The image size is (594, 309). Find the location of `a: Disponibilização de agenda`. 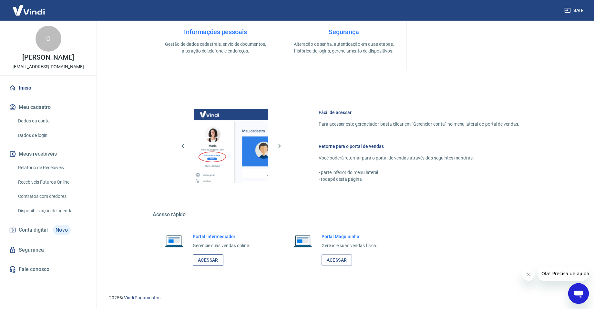

a: Disponibilização de agenda is located at coordinates (52, 211).